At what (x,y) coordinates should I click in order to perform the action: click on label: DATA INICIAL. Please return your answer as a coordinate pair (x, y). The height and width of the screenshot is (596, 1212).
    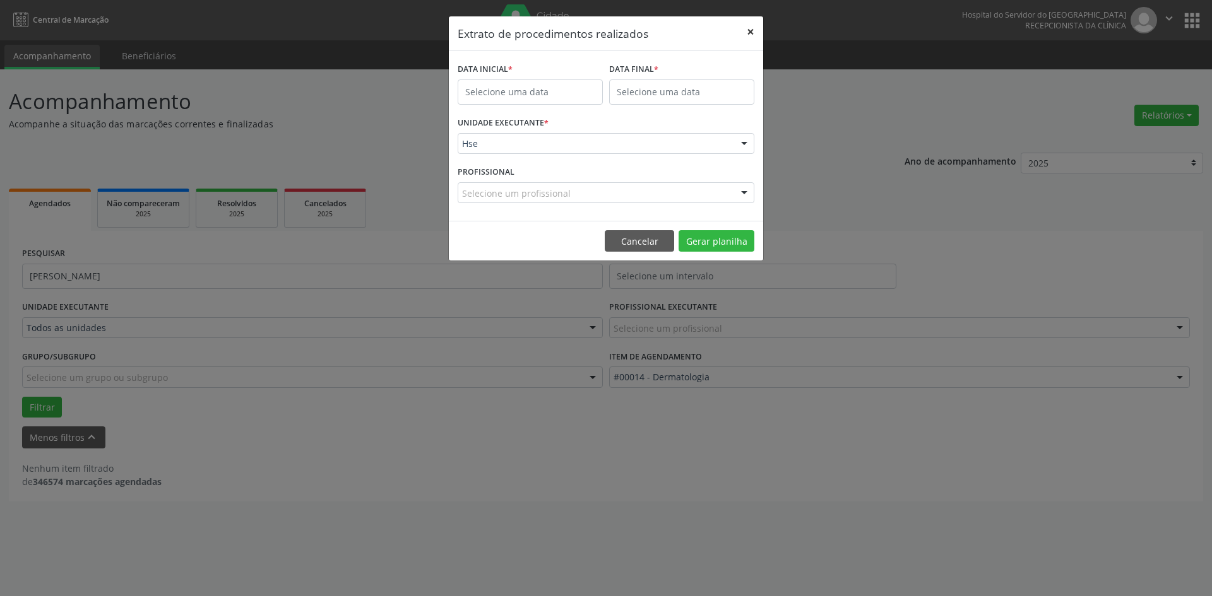
    Looking at the image, I should click on (485, 69).